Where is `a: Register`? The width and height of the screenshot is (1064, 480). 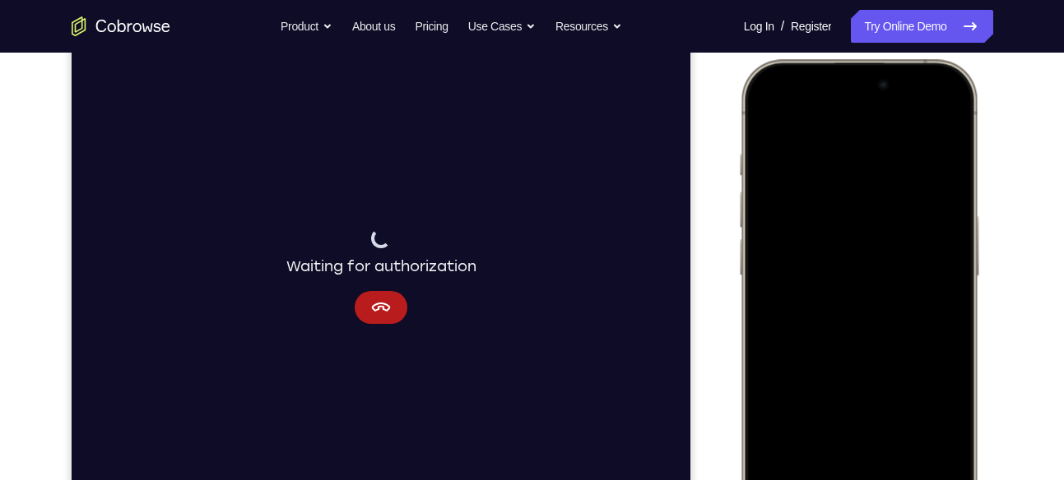
a: Register is located at coordinates (810, 26).